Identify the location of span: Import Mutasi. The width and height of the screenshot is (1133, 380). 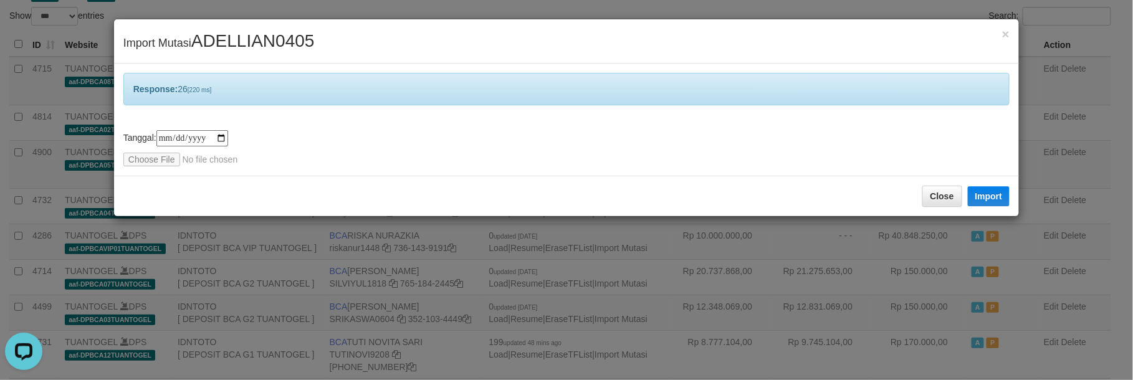
(219, 43).